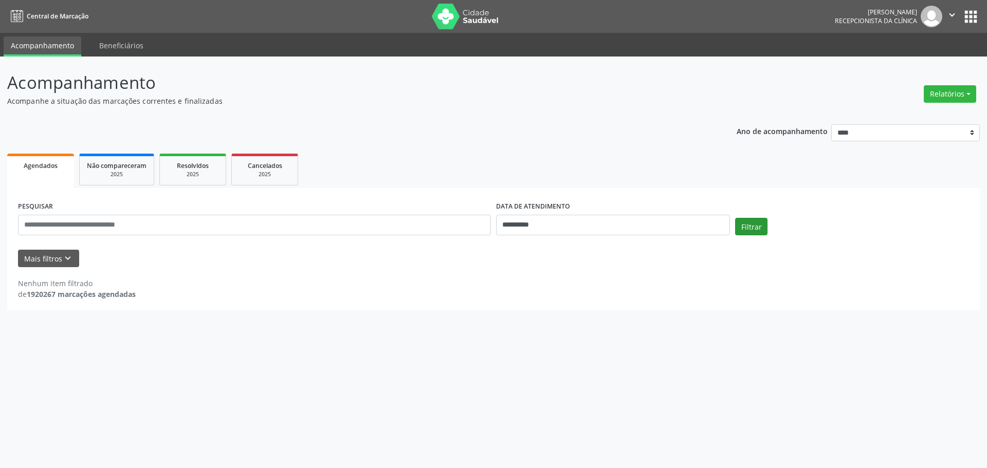  Describe the element at coordinates (58, 16) in the screenshot. I see `span: Central de Marcação` at that location.